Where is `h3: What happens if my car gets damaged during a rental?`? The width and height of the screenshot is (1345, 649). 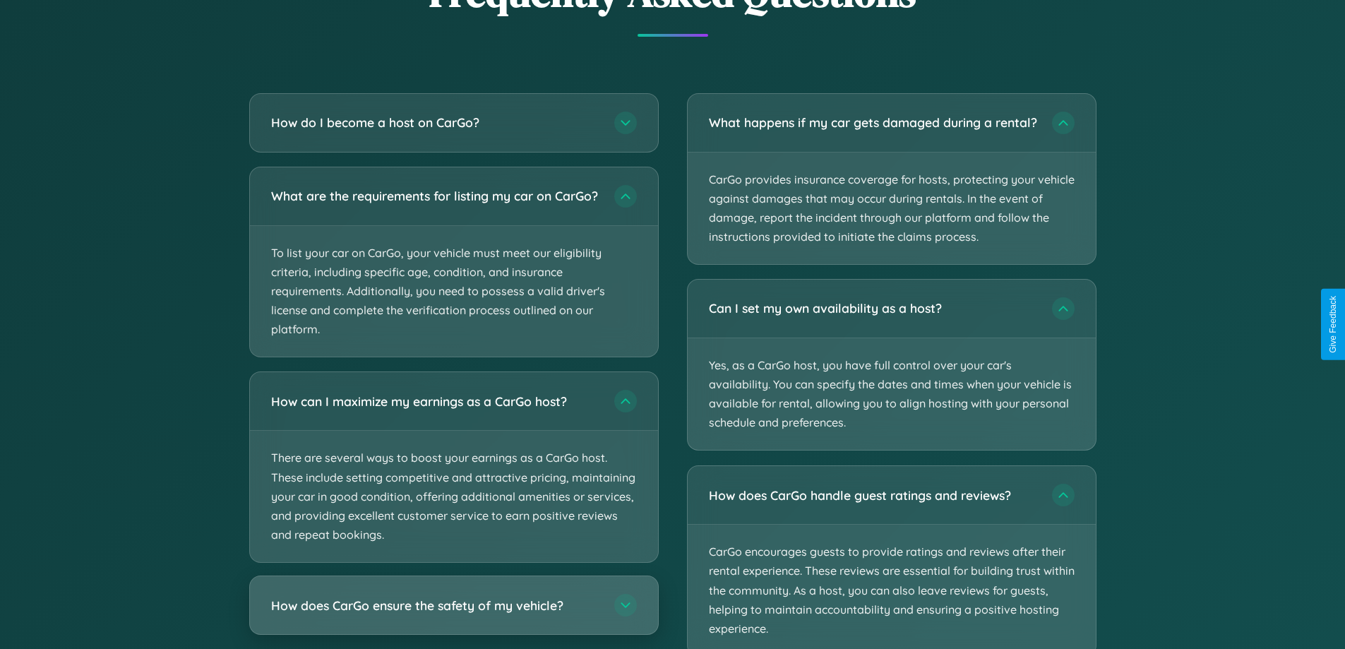
h3: What happens if my car gets damaged during a rental? is located at coordinates (873, 122).